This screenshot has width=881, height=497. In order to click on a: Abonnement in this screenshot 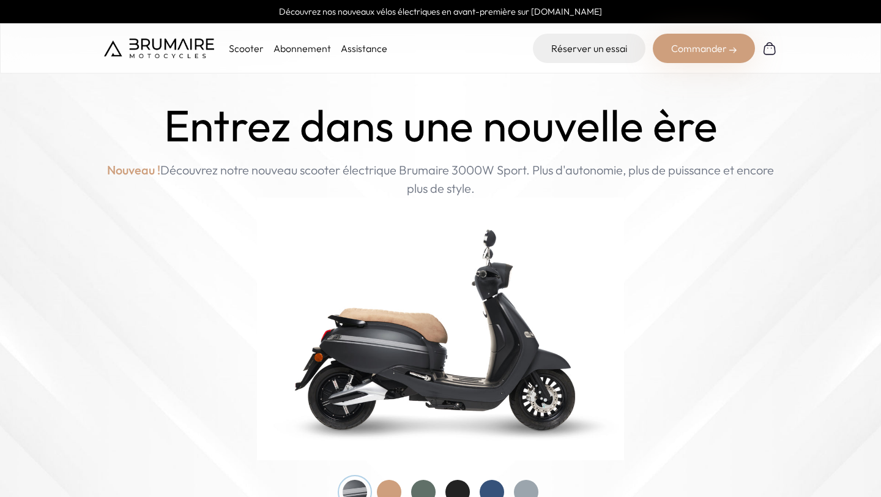, I will do `click(302, 48)`.